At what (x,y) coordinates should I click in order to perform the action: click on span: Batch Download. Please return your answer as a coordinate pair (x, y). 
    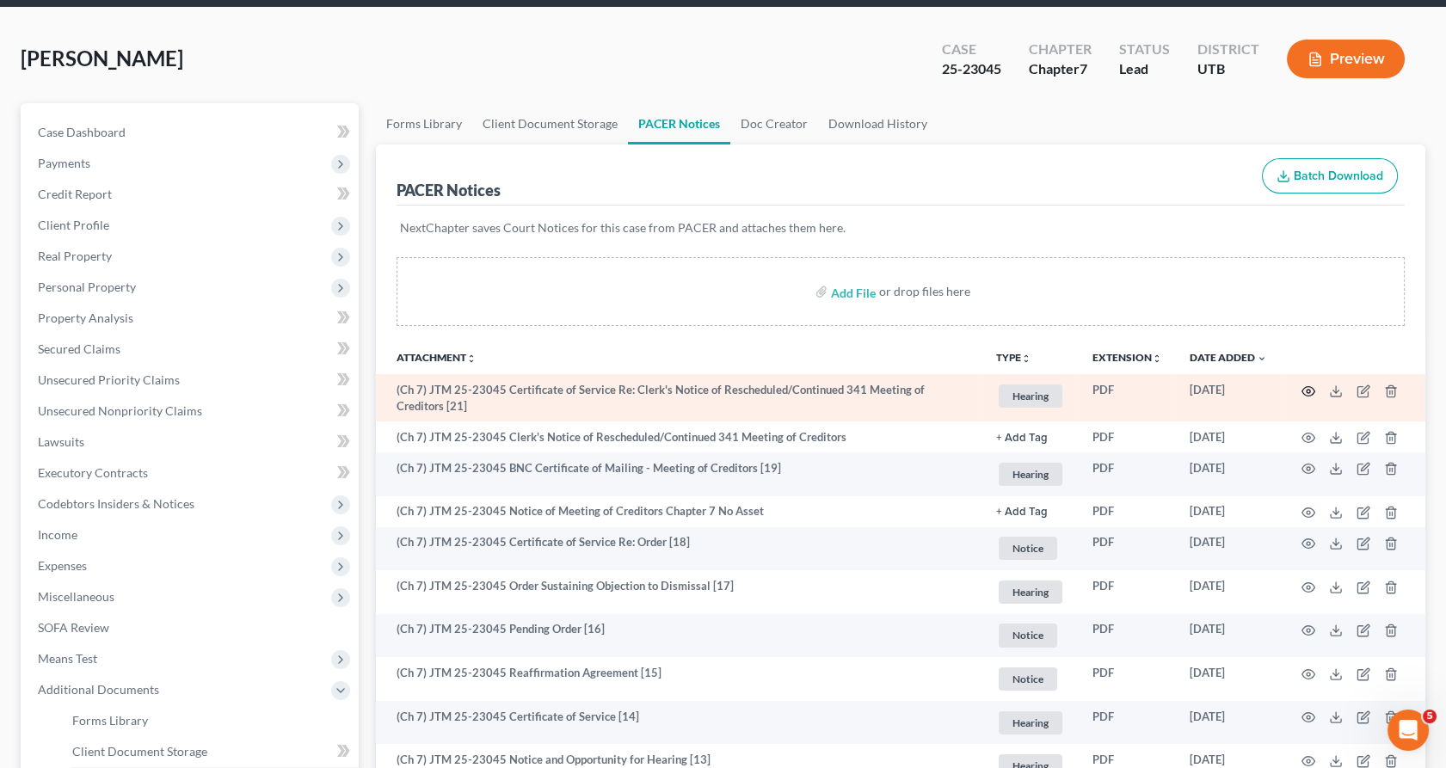
    Looking at the image, I should click on (1339, 176).